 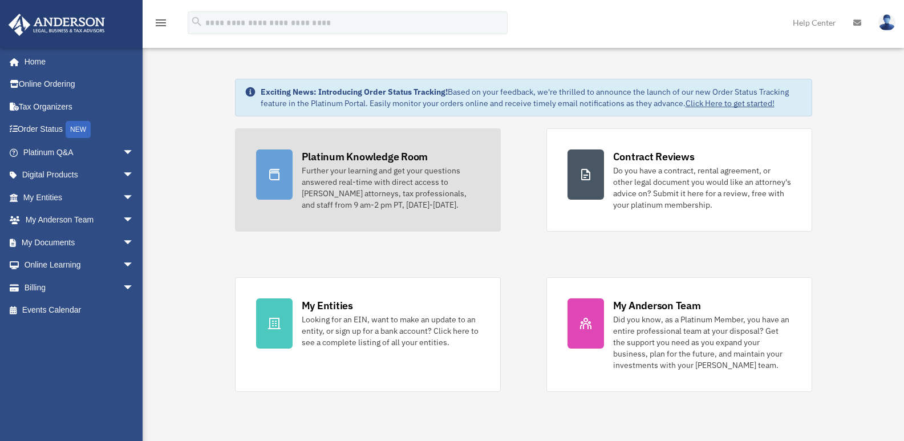 I want to click on div: NEW, so click(x=78, y=129).